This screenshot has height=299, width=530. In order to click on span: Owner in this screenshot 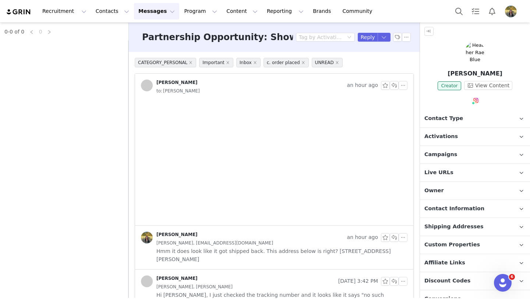, I will do `click(434, 191)`.